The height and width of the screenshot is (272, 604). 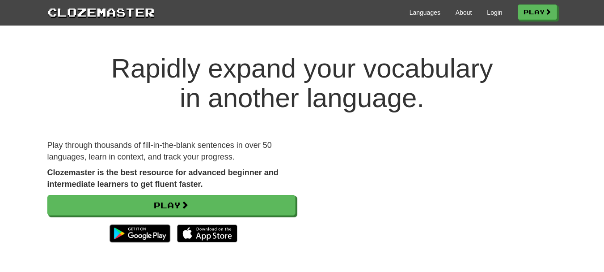 What do you see at coordinates (140, 233) in the screenshot?
I see `img: Get it on Google Play` at bounding box center [140, 233].